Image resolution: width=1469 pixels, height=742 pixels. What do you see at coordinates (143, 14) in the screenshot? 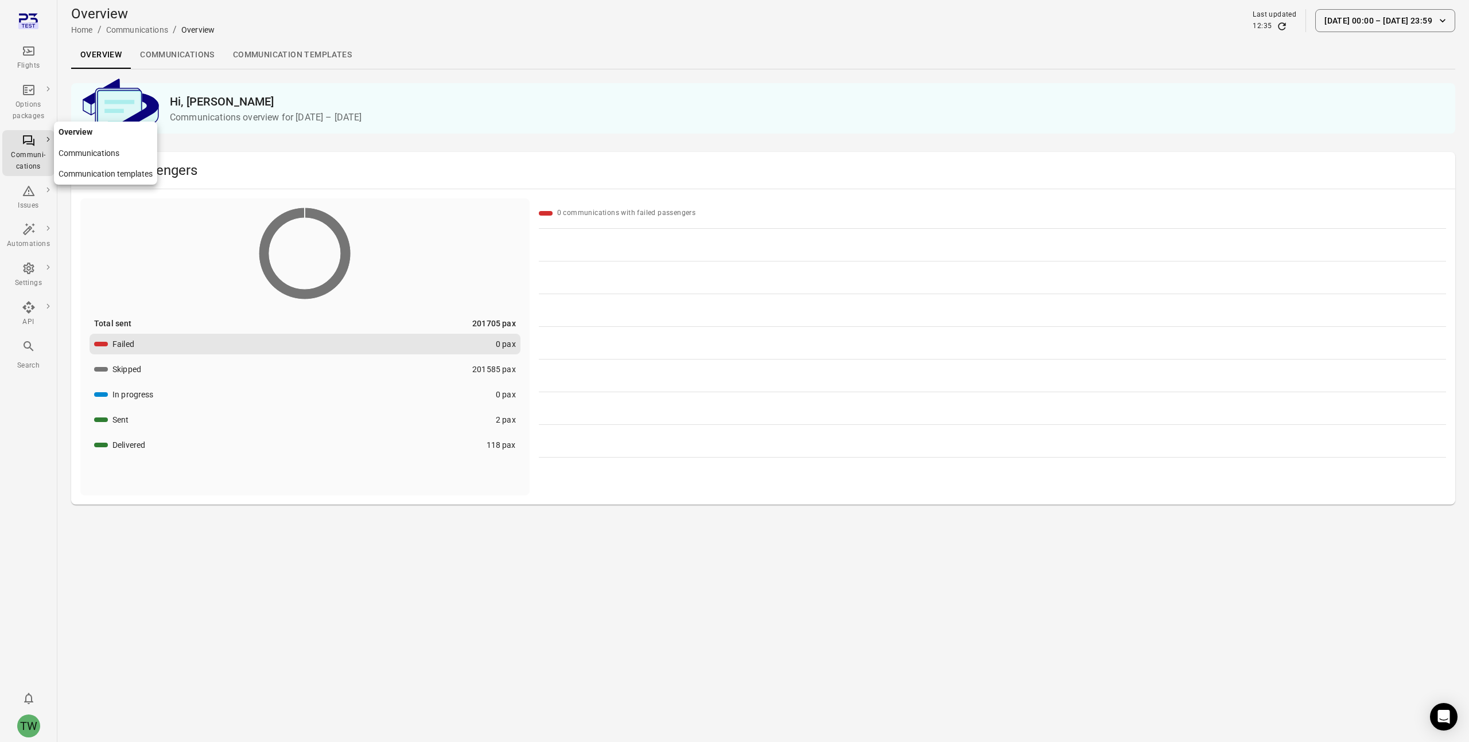
I see `h1: Overview` at bounding box center [143, 14].